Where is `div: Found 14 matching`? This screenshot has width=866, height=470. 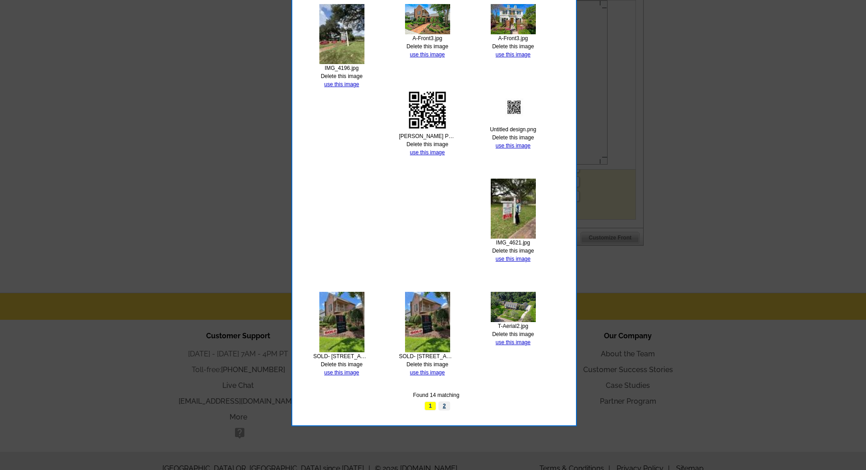 div: Found 14 matching is located at coordinates (436, 395).